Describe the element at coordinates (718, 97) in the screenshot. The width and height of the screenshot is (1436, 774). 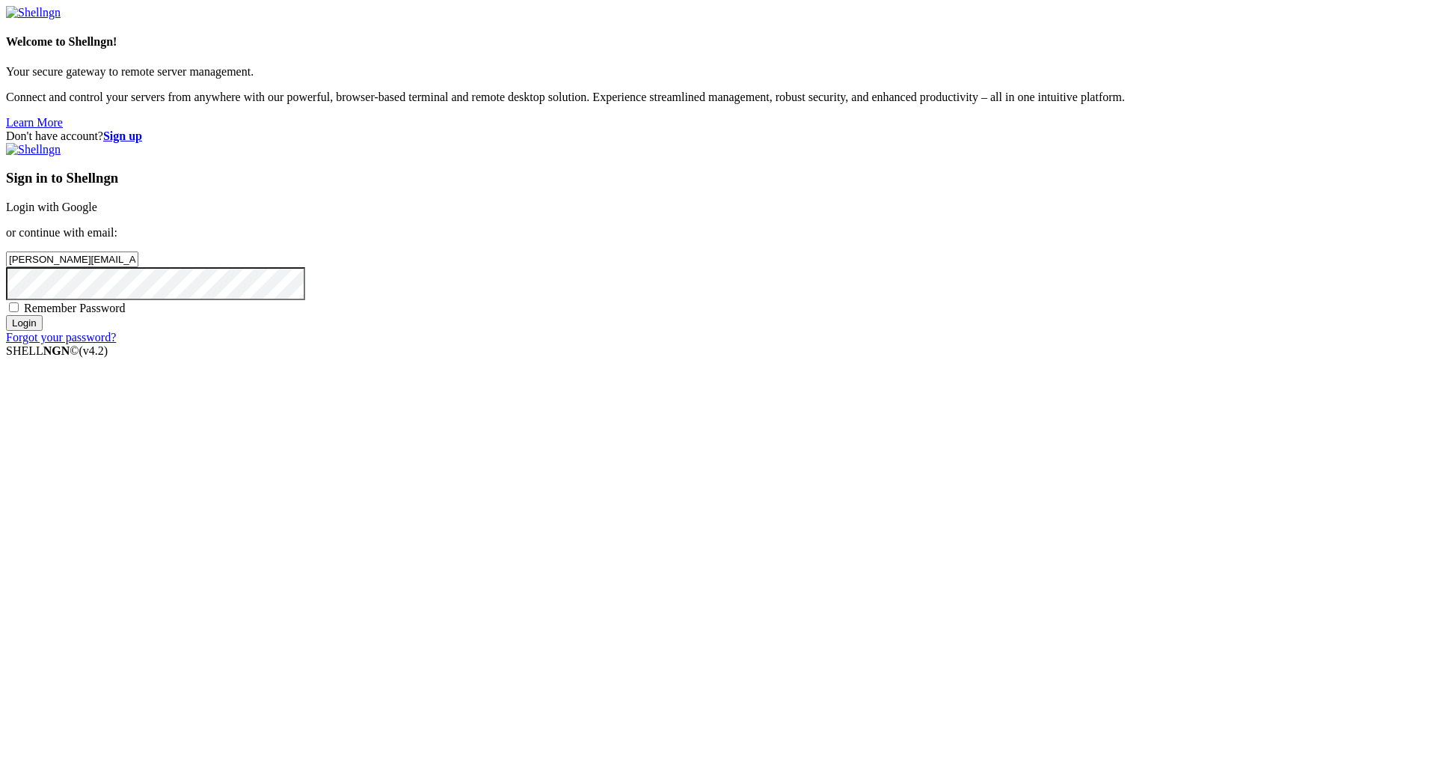
I see `p: Connect and control your servers from anywhere with our powerful, browser-based terminal and remo...` at that location.